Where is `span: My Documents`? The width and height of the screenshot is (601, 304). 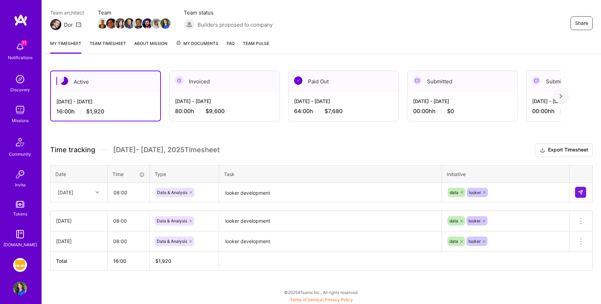
span: My Documents is located at coordinates (197, 44).